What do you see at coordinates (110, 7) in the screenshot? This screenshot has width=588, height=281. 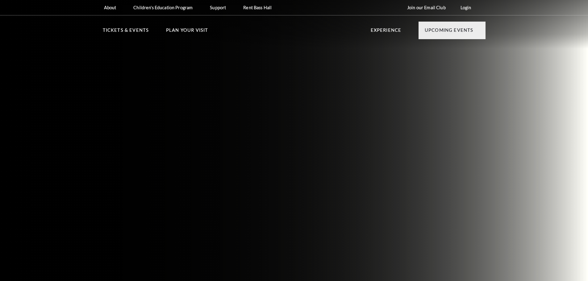 I see `p: About` at bounding box center [110, 7].